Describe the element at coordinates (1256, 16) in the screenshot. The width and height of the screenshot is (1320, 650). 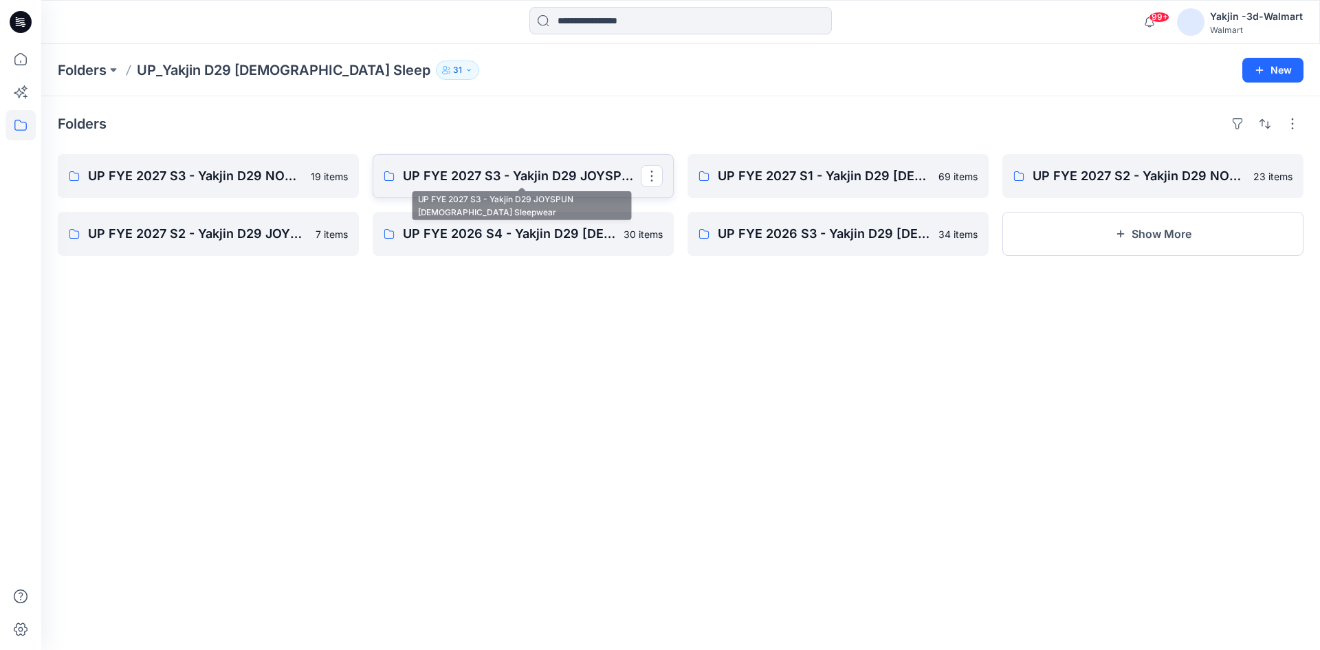
I see `div: Yakjin -3d-Walmart` at that location.